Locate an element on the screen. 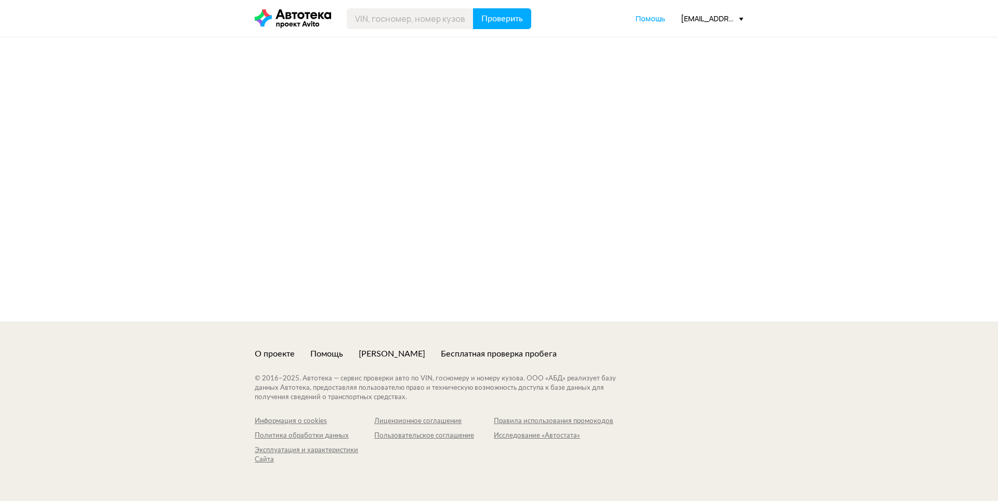 The height and width of the screenshot is (501, 998). div: Помощь is located at coordinates (326, 354).